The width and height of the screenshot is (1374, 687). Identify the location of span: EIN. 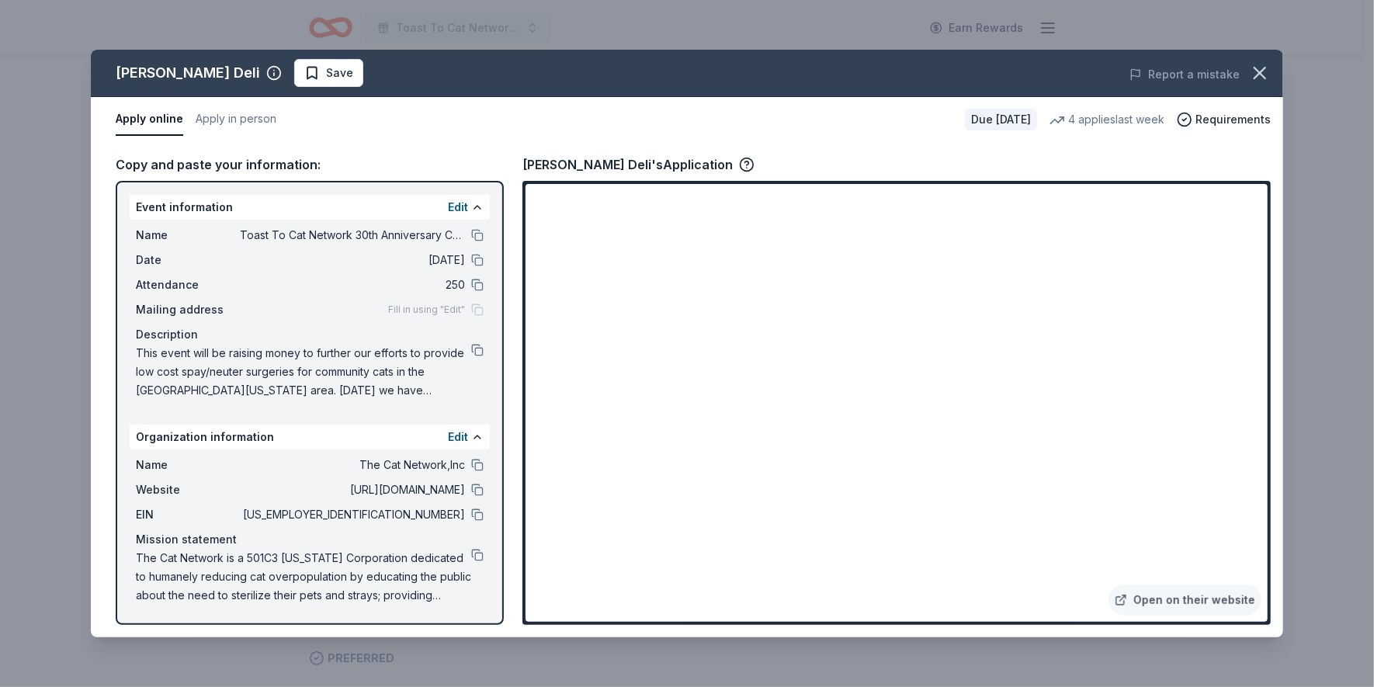
(188, 515).